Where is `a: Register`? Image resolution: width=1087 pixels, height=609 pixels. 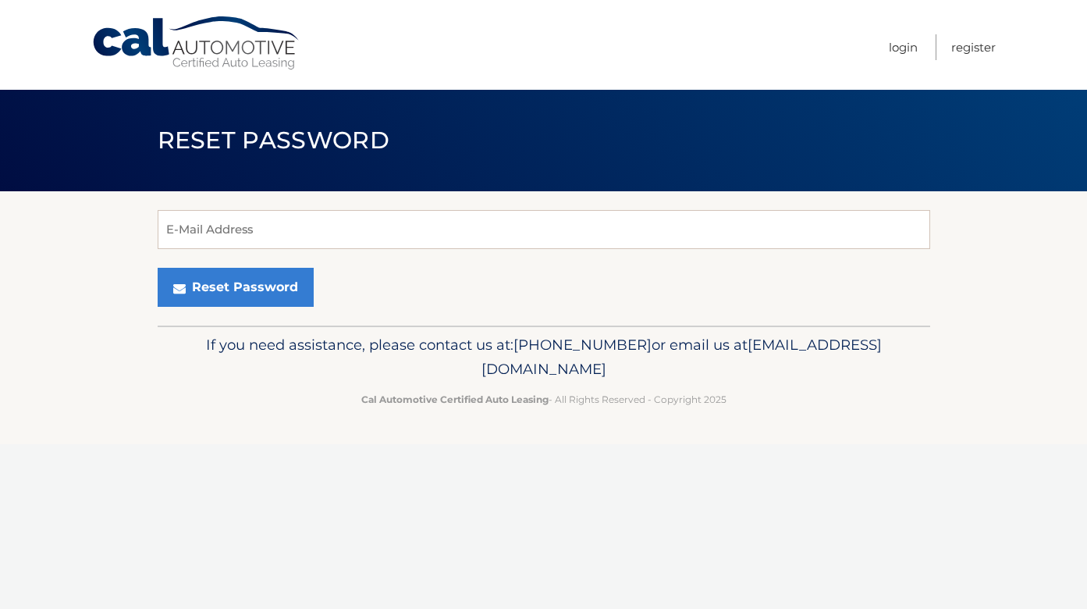
a: Register is located at coordinates (973, 47).